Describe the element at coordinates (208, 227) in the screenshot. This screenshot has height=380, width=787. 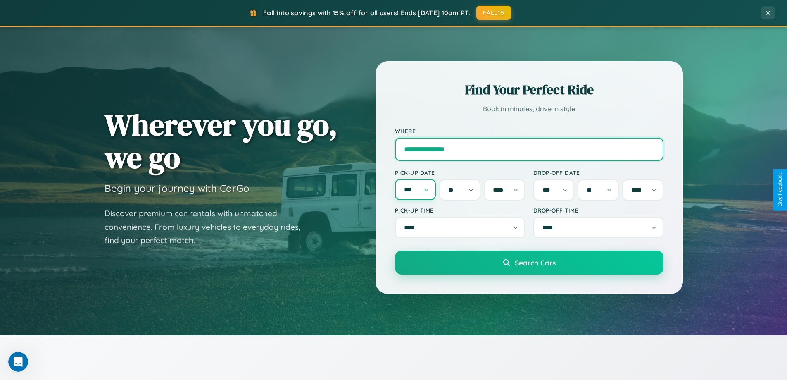
I see `p: Discover premium car rentals with unmatched convenience. From luxury vehicles to everyday rides, ...` at that location.